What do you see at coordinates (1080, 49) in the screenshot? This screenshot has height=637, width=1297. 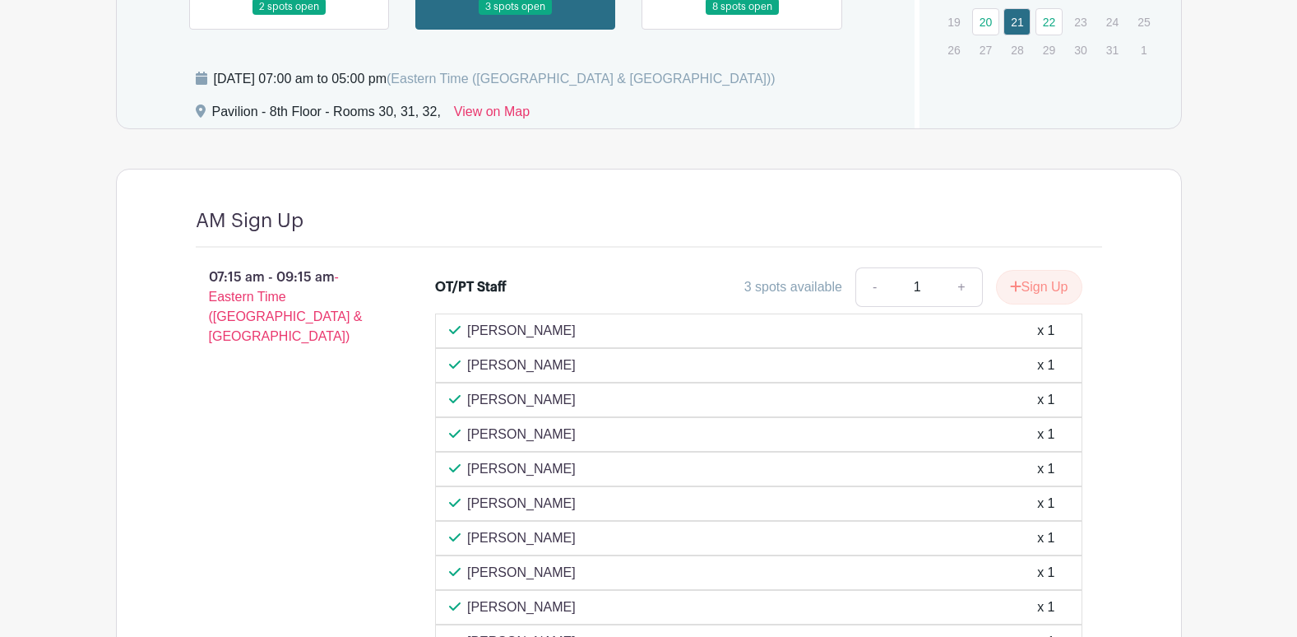 I see `p: 30` at bounding box center [1080, 49].